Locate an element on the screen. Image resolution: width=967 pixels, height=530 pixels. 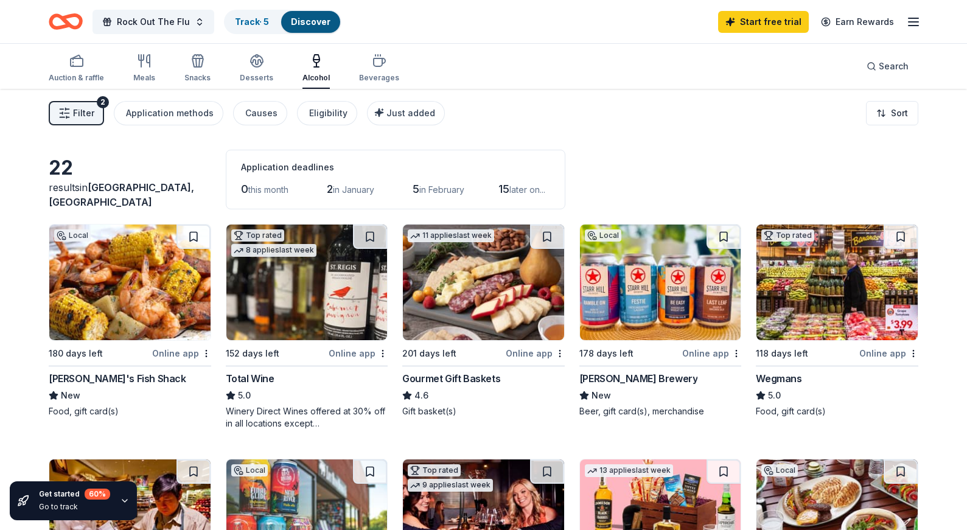
div: Application deadlines is located at coordinates (395, 167).